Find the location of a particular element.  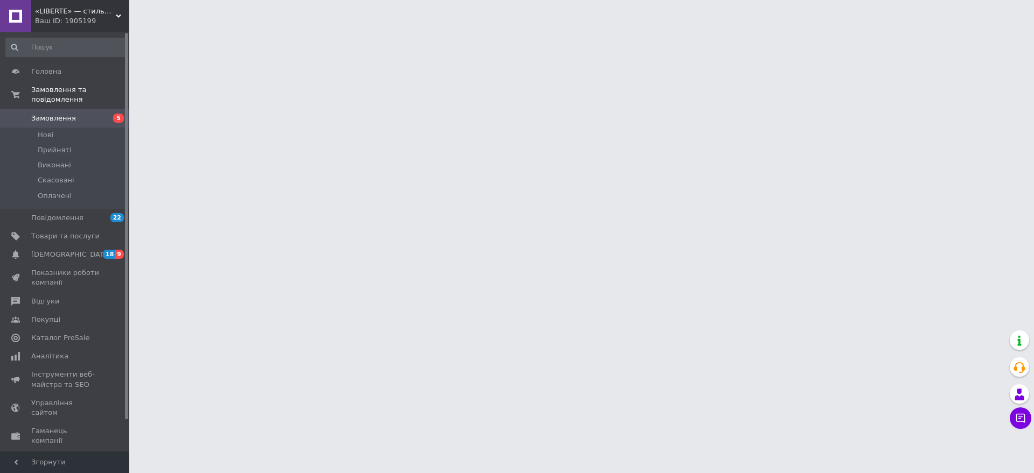

span: Показники роботи компанії is located at coordinates (65, 278).